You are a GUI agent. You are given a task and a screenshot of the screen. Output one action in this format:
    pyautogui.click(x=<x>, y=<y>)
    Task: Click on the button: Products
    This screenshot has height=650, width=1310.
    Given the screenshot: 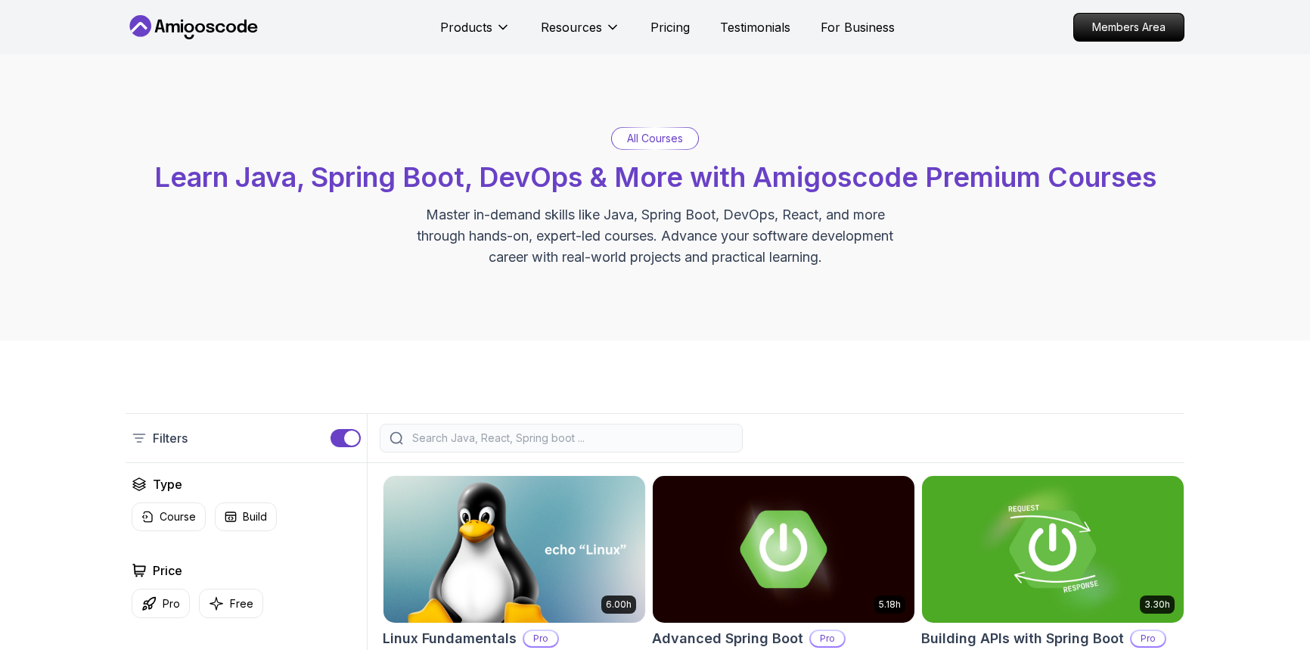 What is the action you would take?
    pyautogui.click(x=475, y=33)
    